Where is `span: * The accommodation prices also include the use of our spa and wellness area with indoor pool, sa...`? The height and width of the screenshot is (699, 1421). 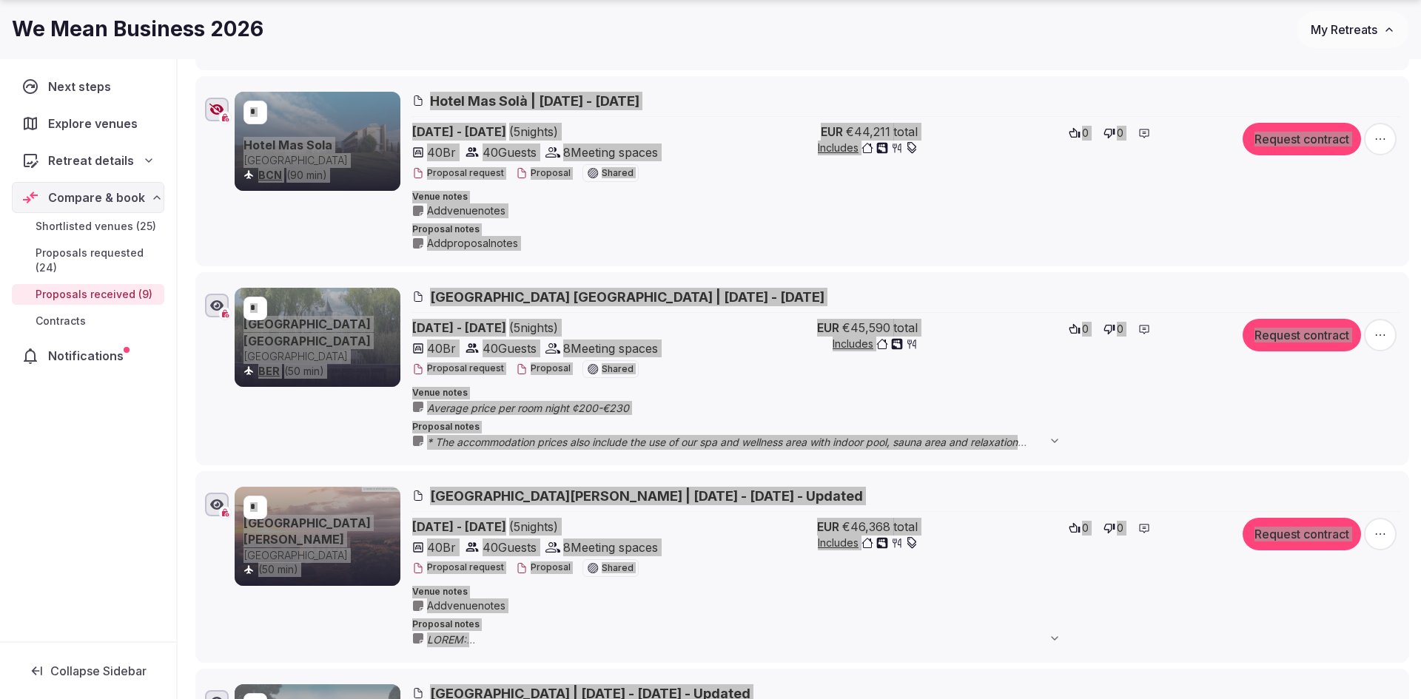 span: * The accommodation prices also include the use of our spa and wellness area with indoor pool, sa... is located at coordinates (751, 442).